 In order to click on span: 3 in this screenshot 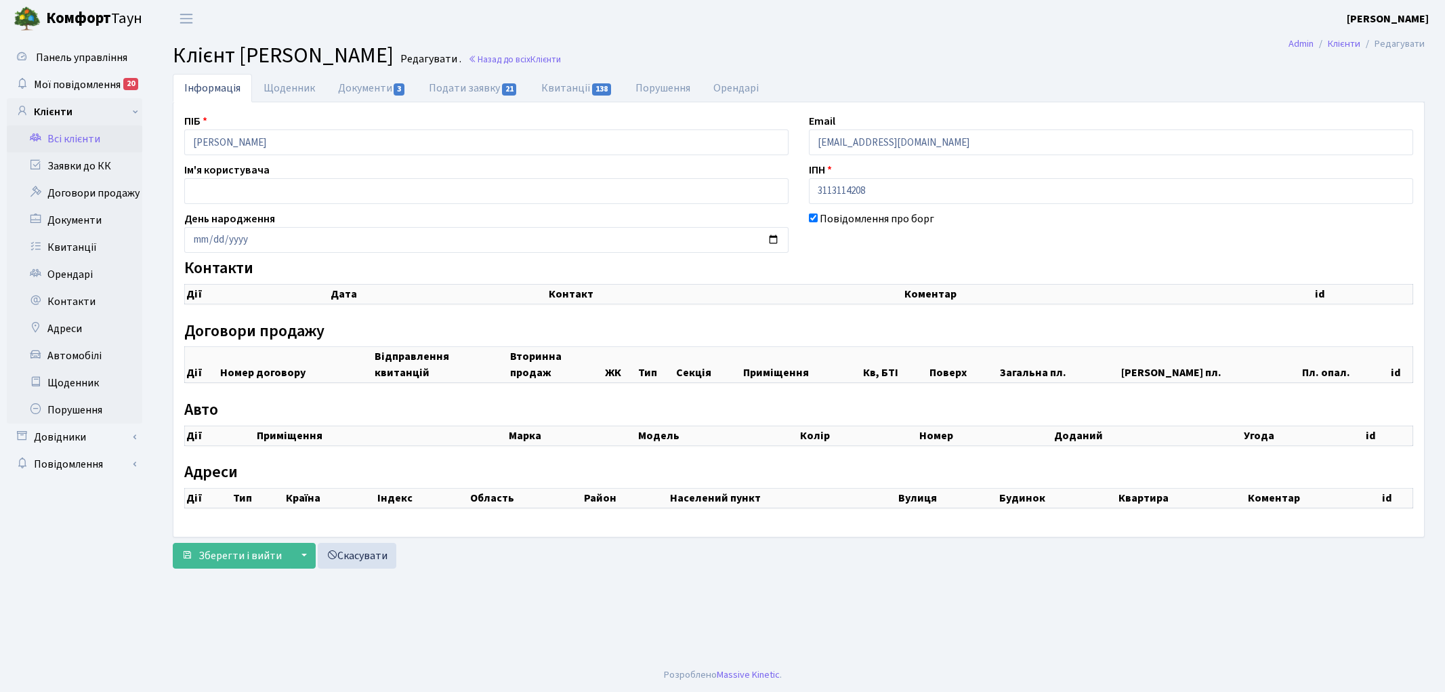, I will do `click(399, 89)`.